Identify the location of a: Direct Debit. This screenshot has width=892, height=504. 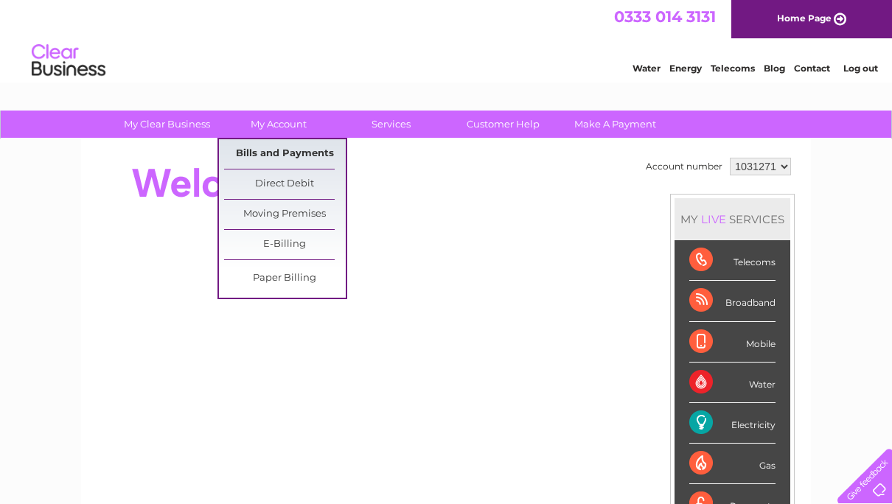
(285, 184).